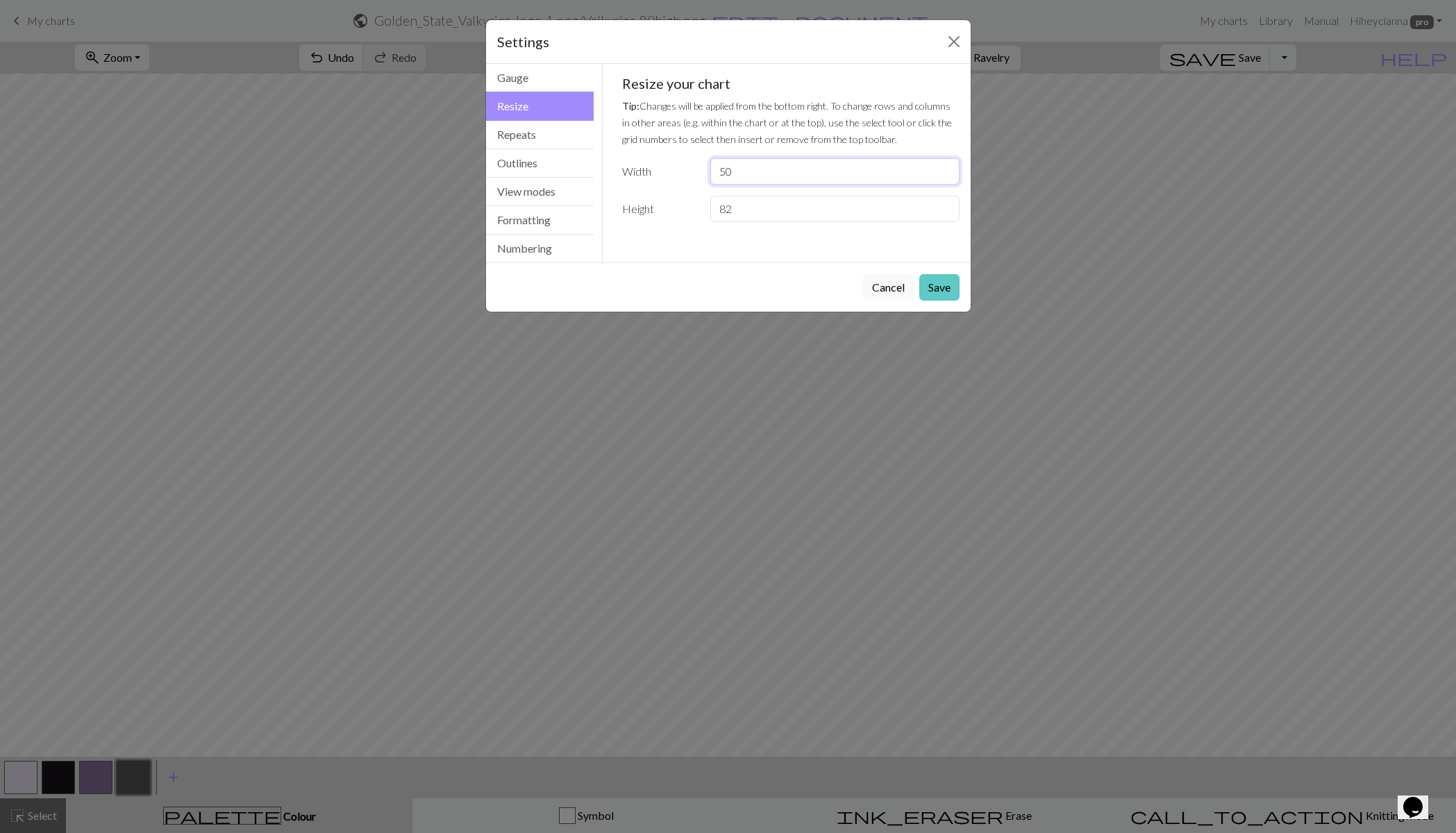  What do you see at coordinates (631, 106) in the screenshot?
I see `strong: Tip:` at bounding box center [631, 106].